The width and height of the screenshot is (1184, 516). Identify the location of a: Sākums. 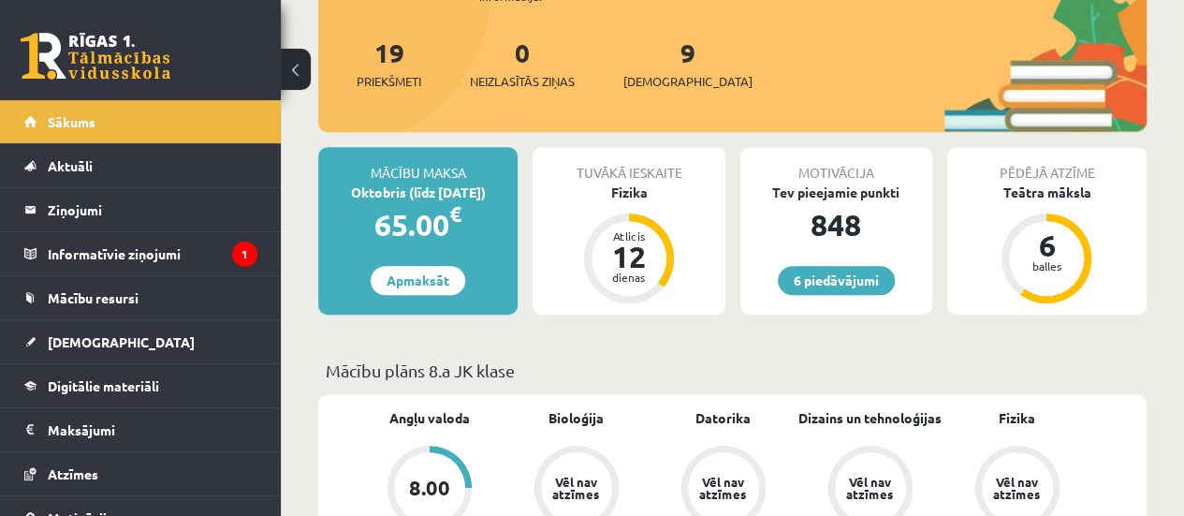
(140, 122).